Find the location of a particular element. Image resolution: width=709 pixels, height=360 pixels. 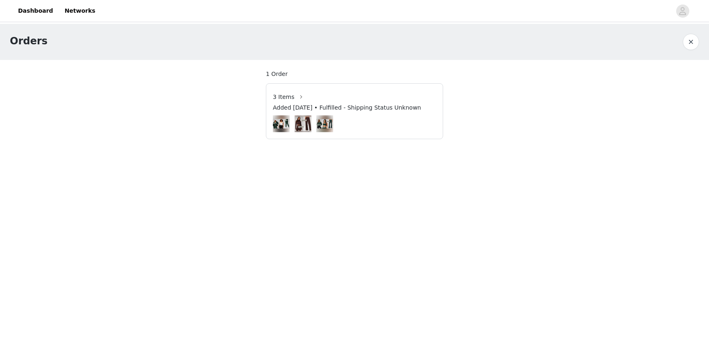

h1: Orders is located at coordinates (29, 41).